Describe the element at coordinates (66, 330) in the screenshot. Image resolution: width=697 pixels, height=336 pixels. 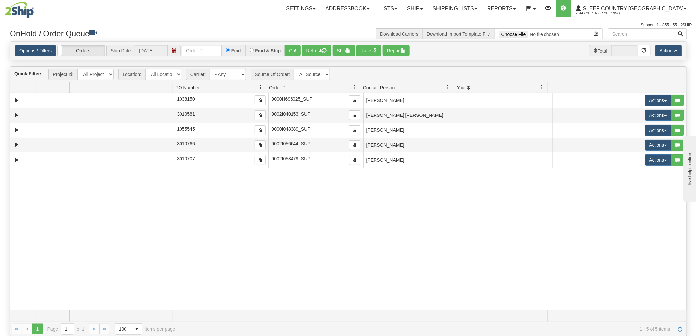
I see `span: Page of 1` at that location.